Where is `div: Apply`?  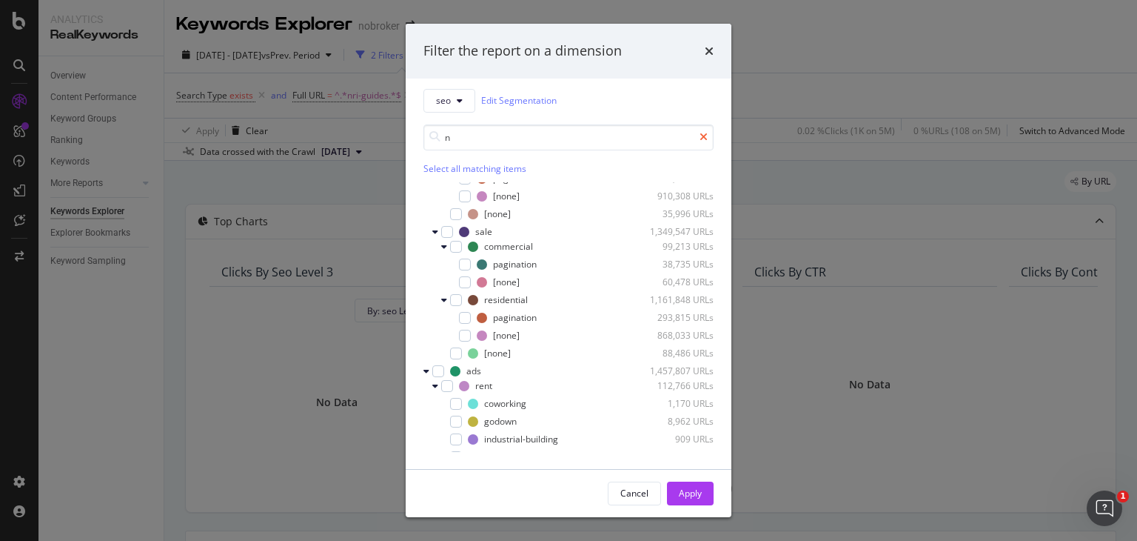
div: Apply is located at coordinates (690, 492).